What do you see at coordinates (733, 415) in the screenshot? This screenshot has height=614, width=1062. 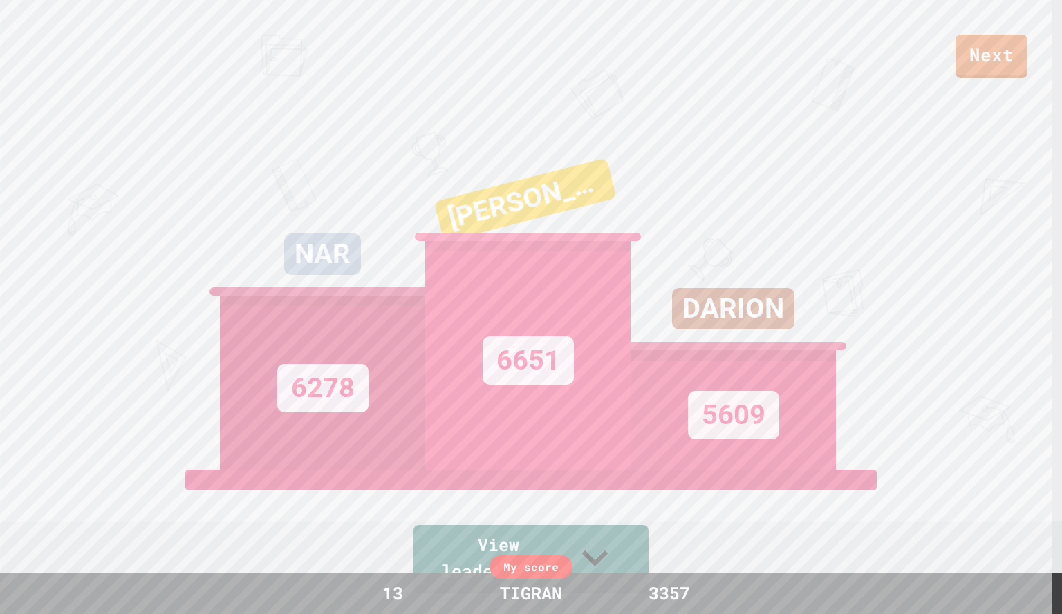 I see `div: 5609` at bounding box center [733, 415].